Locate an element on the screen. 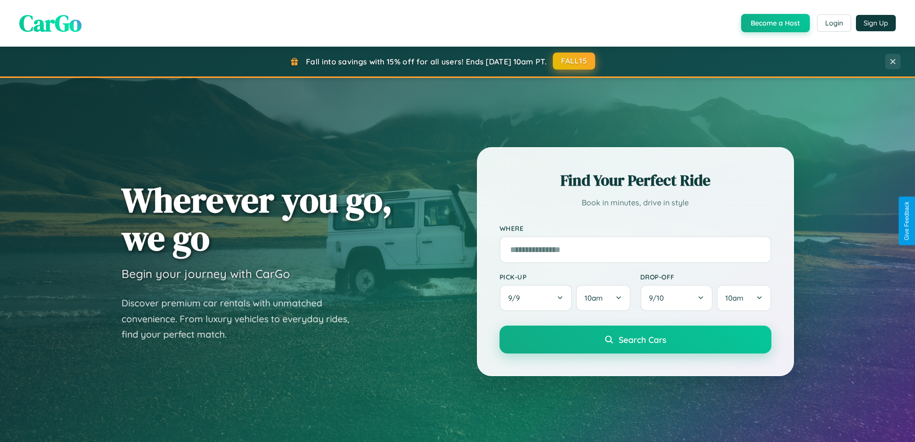  span: 9 / 10 is located at coordinates (659, 297).